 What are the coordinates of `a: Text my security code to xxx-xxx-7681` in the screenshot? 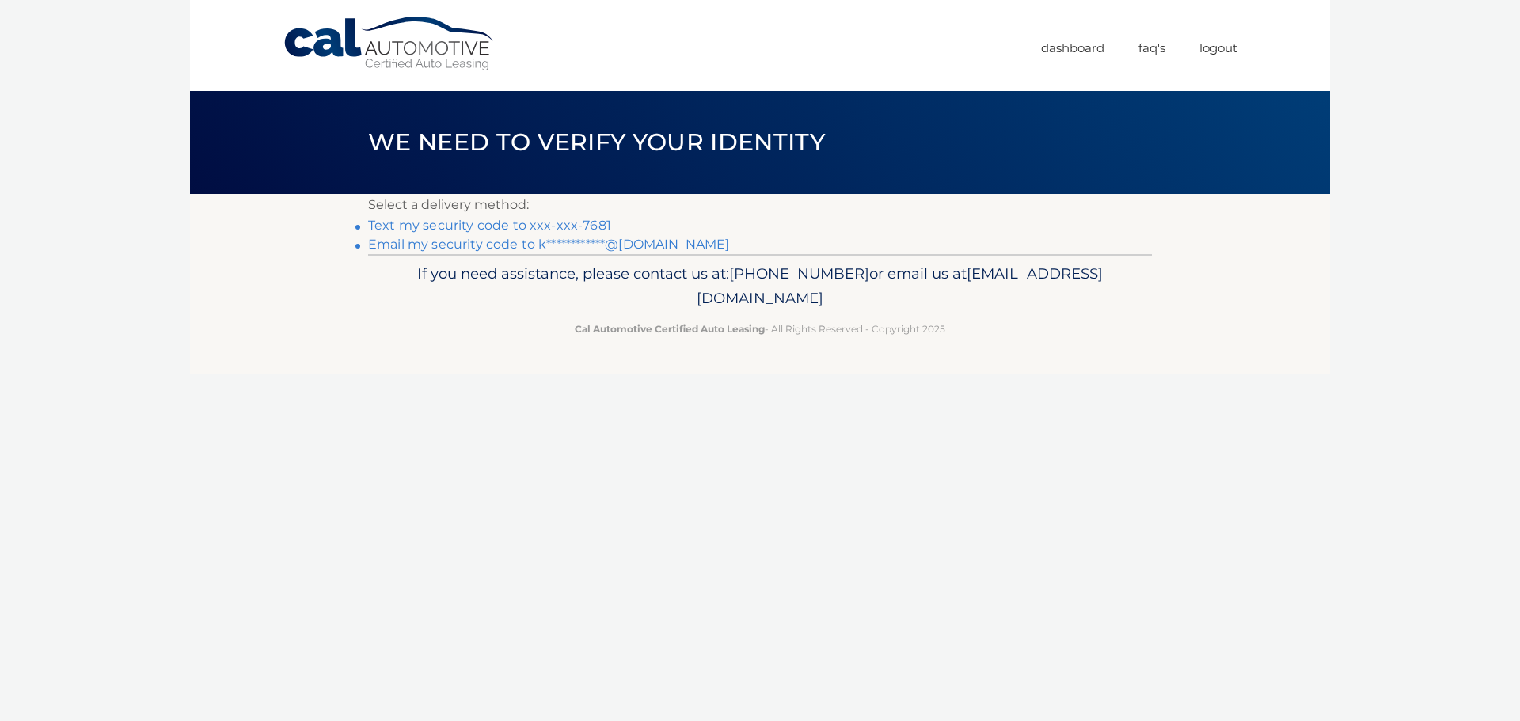 It's located at (489, 225).